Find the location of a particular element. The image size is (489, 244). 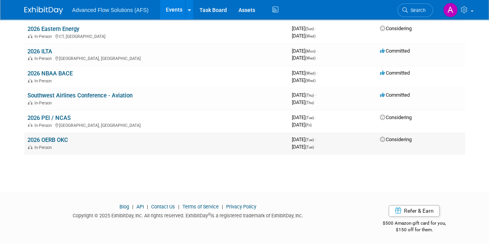

a: Blog is located at coordinates (124, 206).